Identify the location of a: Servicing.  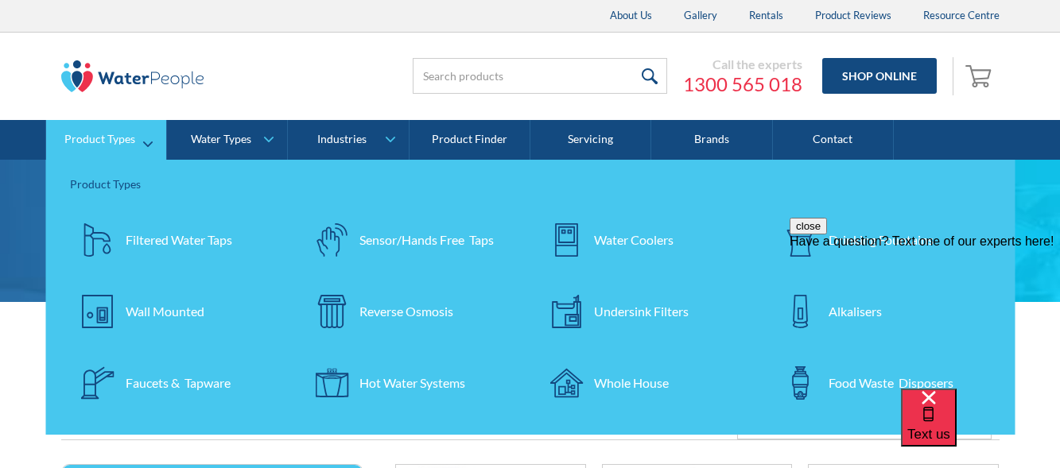
(591, 140).